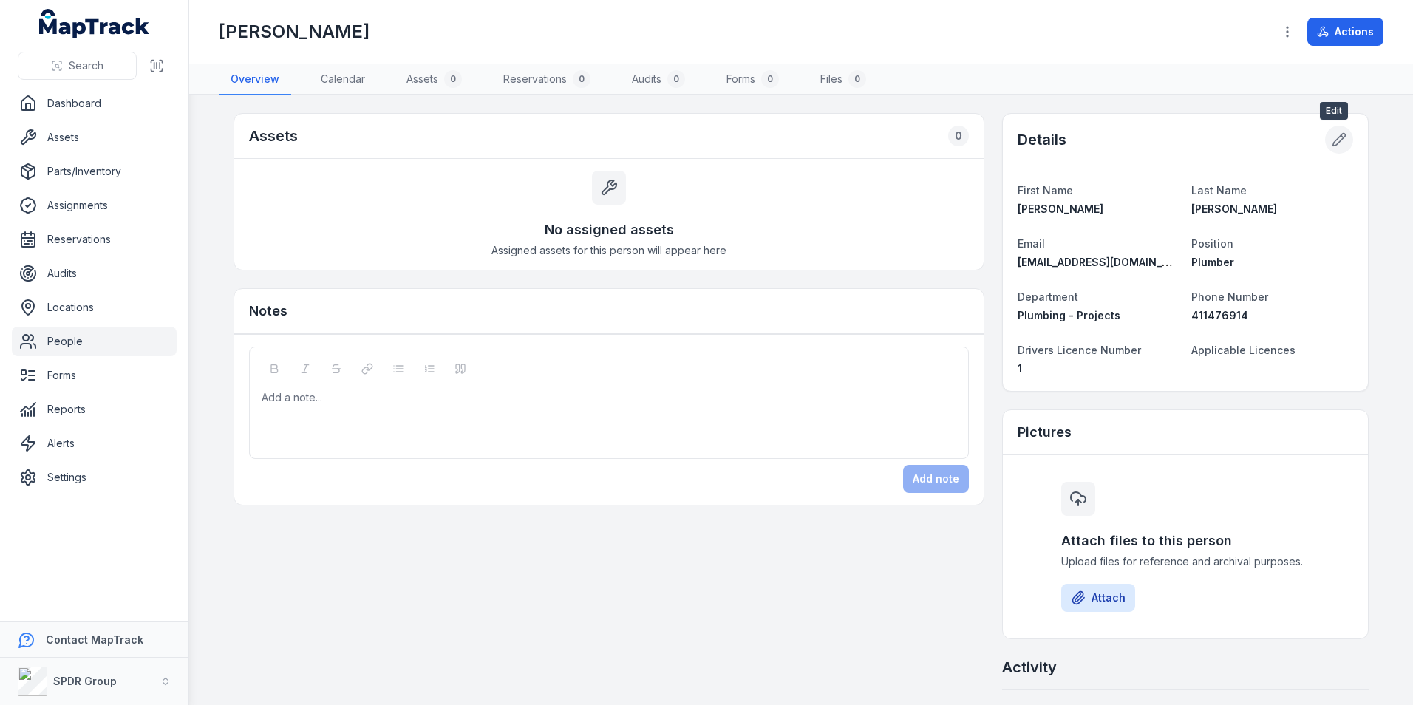  Describe the element at coordinates (547, 80) in the screenshot. I see `a: Reservations0` at that location.